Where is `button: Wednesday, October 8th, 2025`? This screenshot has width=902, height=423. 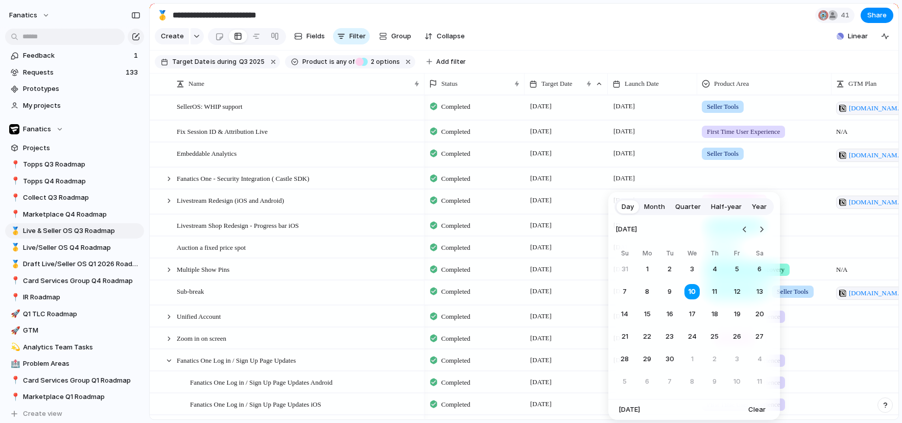
button: Wednesday, October 8th, 2025 is located at coordinates (692, 381).